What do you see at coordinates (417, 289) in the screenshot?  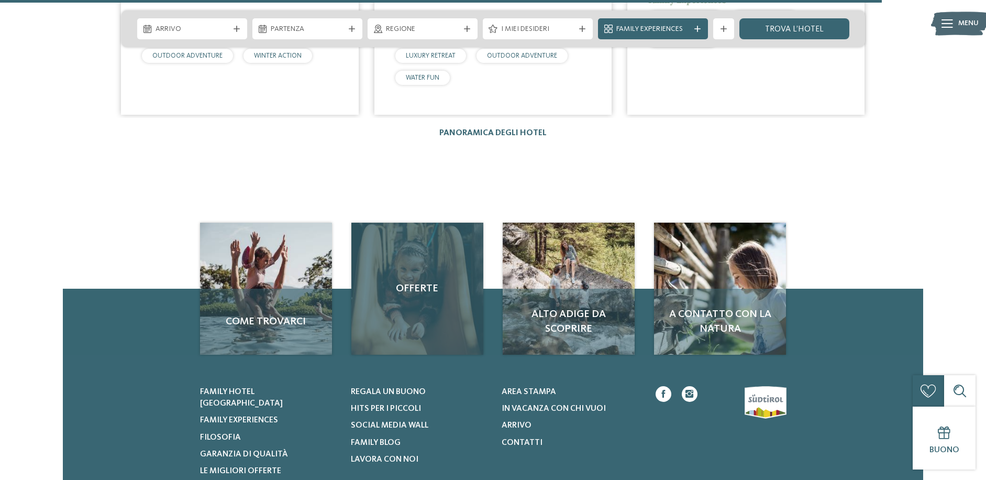 I see `span: Offerte` at bounding box center [417, 289].